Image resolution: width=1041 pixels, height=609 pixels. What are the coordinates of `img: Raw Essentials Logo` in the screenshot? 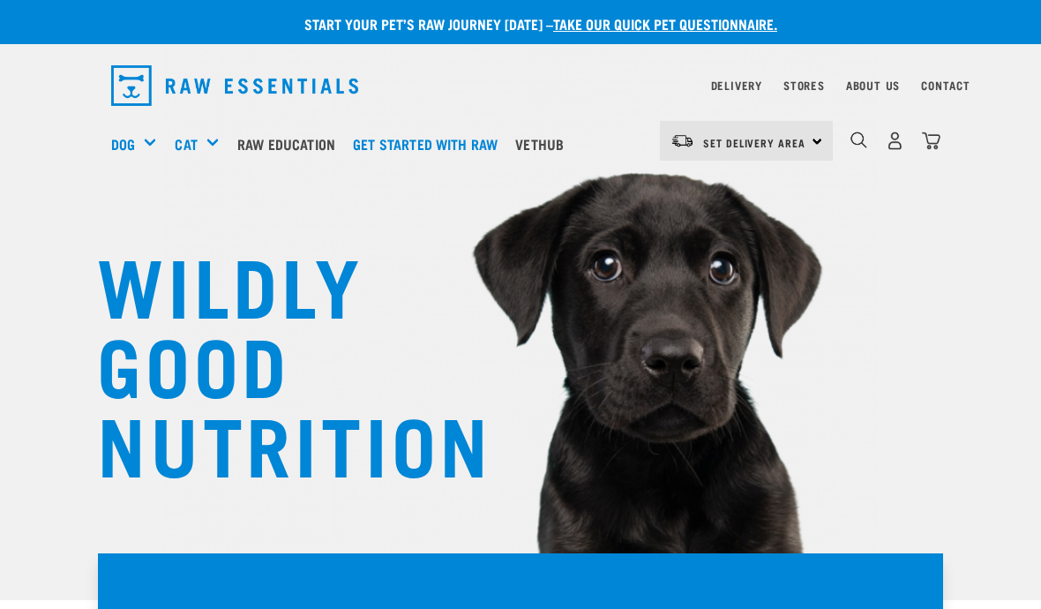 It's located at (235, 86).